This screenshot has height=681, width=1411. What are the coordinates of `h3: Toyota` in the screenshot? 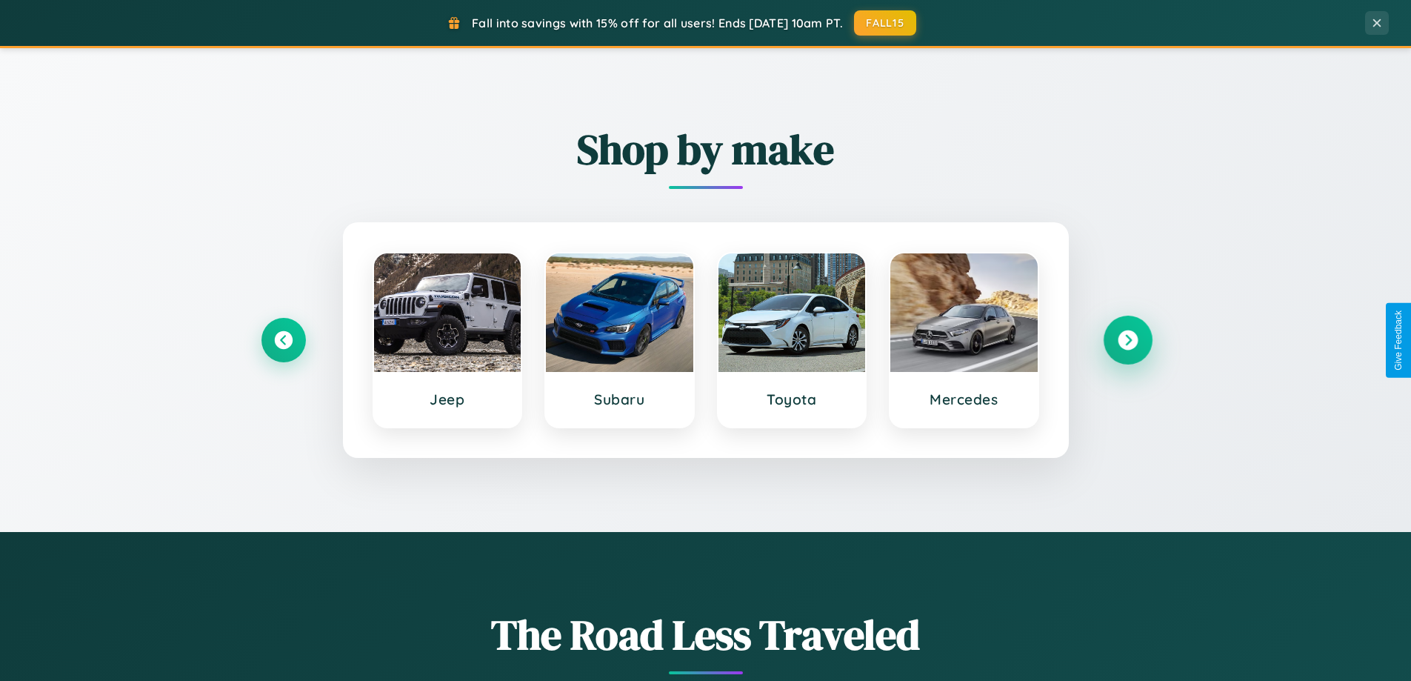 It's located at (792, 399).